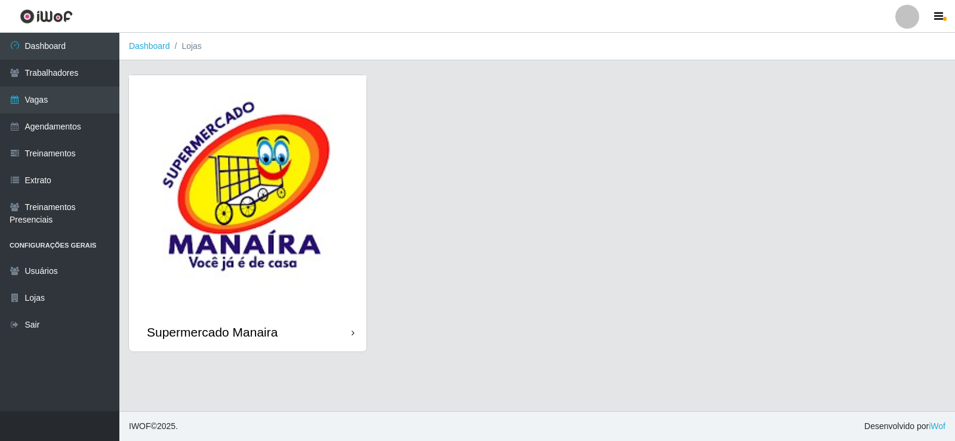 The image size is (955, 441). I want to click on img: CoreUI Logo, so click(46, 16).